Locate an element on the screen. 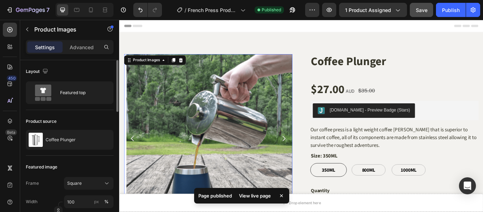  div: Publish is located at coordinates (450, 10).